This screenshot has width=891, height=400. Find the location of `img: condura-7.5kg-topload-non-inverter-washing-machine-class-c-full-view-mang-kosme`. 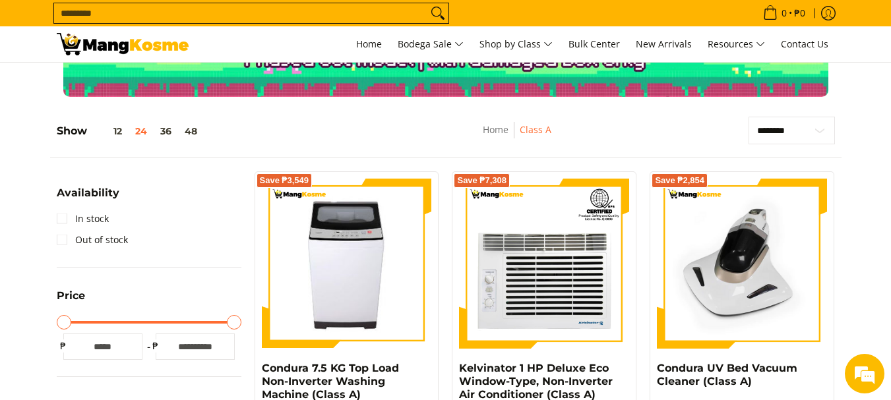

img: condura-7.5kg-topload-non-inverter-washing-machine-class-c-full-view-mang-kosme is located at coordinates (347, 264).